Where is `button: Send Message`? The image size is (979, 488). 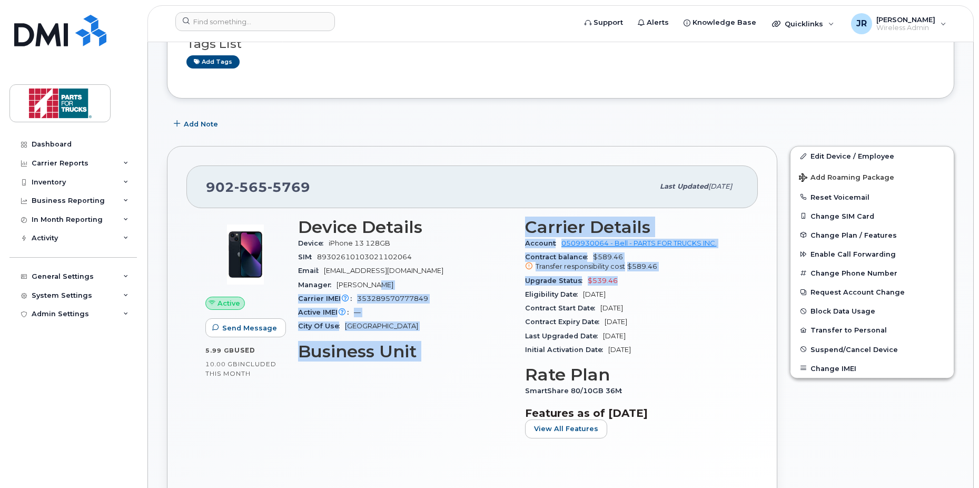
button: Send Message is located at coordinates (245, 328).